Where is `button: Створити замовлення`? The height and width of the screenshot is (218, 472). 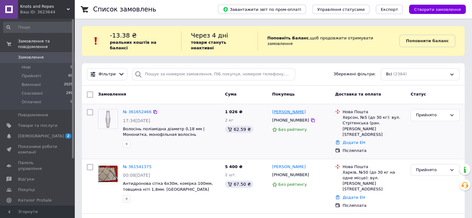 button: Створити замовлення is located at coordinates (437, 9).